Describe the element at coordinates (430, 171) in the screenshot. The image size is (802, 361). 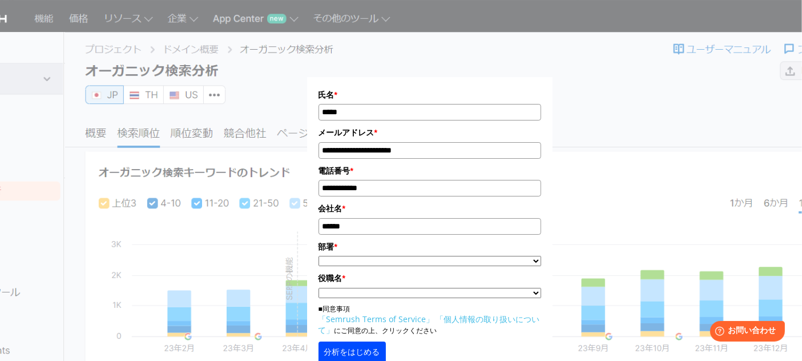
I see `label: 電話番号` at that location.